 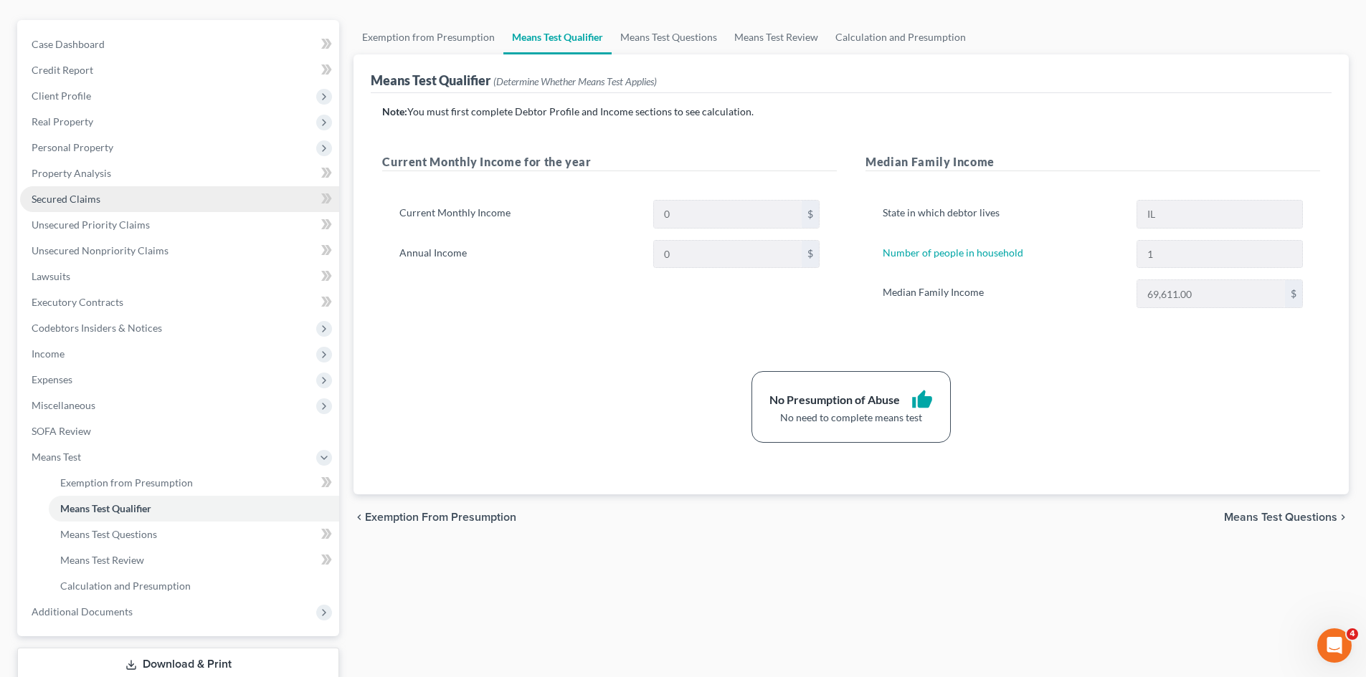 What do you see at coordinates (179, 199) in the screenshot?
I see `a: Secured Claims` at bounding box center [179, 199].